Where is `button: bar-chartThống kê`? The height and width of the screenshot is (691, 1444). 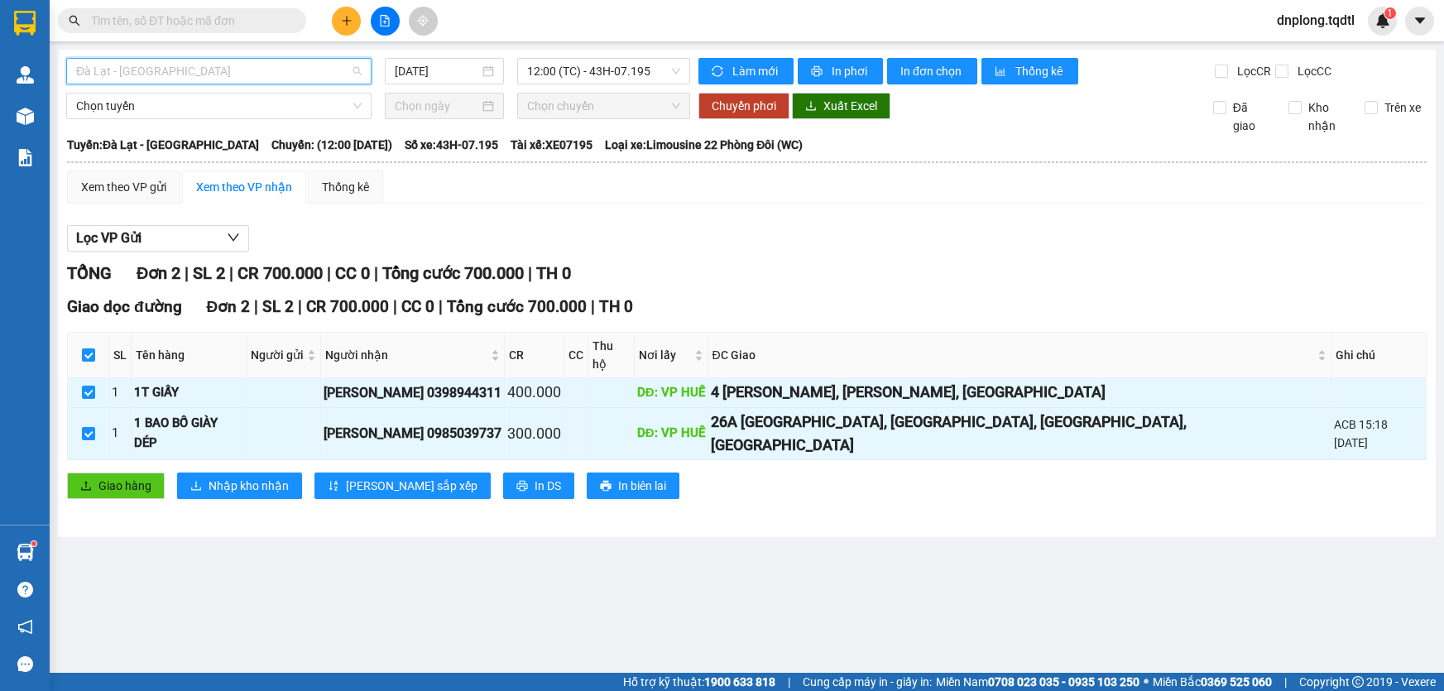
button: bar-chartThống kê is located at coordinates (1030, 71).